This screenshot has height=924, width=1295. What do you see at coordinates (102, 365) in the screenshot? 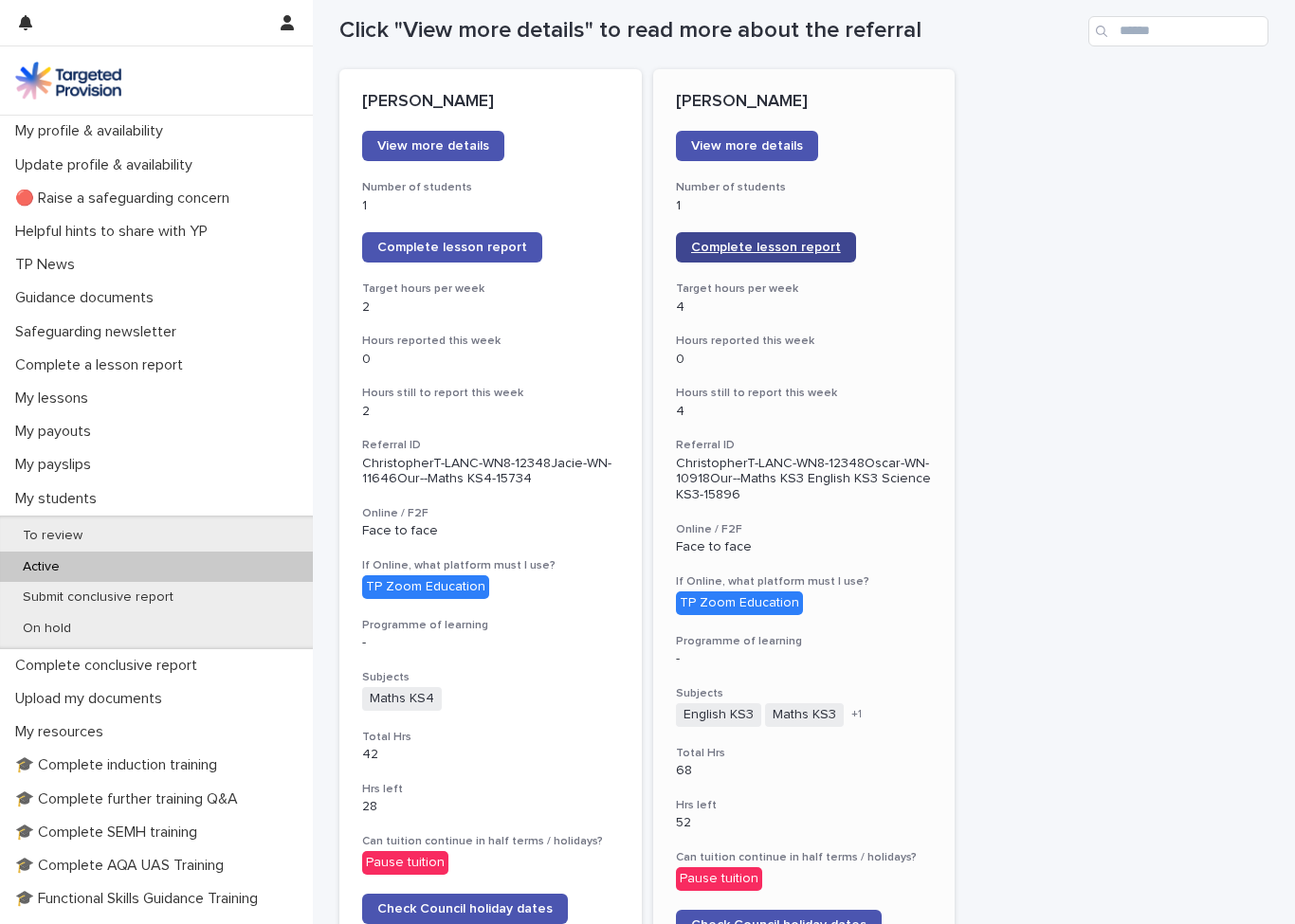
I see `p: Complete a lesson report` at bounding box center [102, 365].